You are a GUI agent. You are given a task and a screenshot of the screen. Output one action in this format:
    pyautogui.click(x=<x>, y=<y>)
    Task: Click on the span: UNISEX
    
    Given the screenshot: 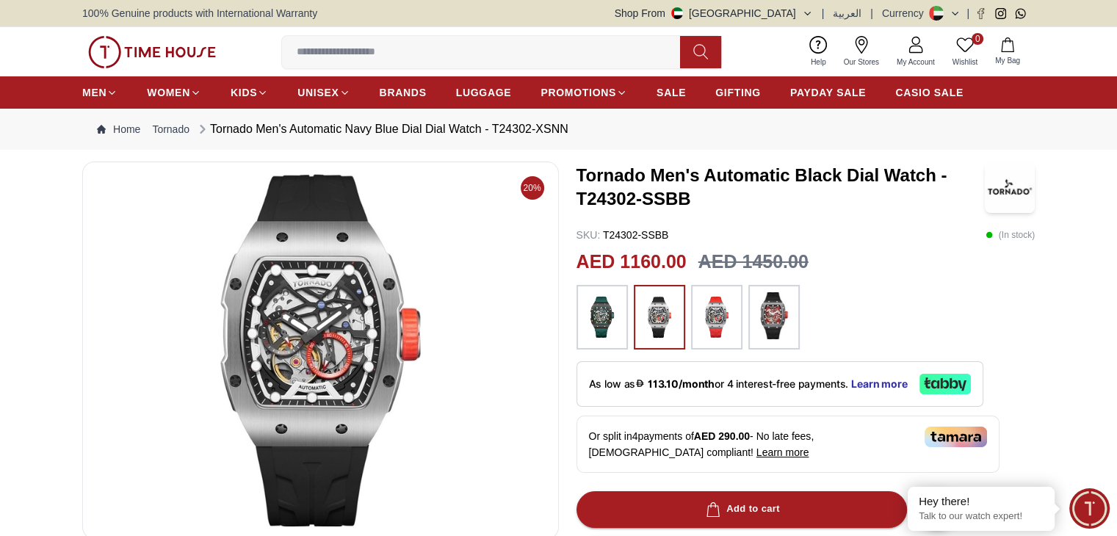 What is the action you would take?
    pyautogui.click(x=318, y=93)
    